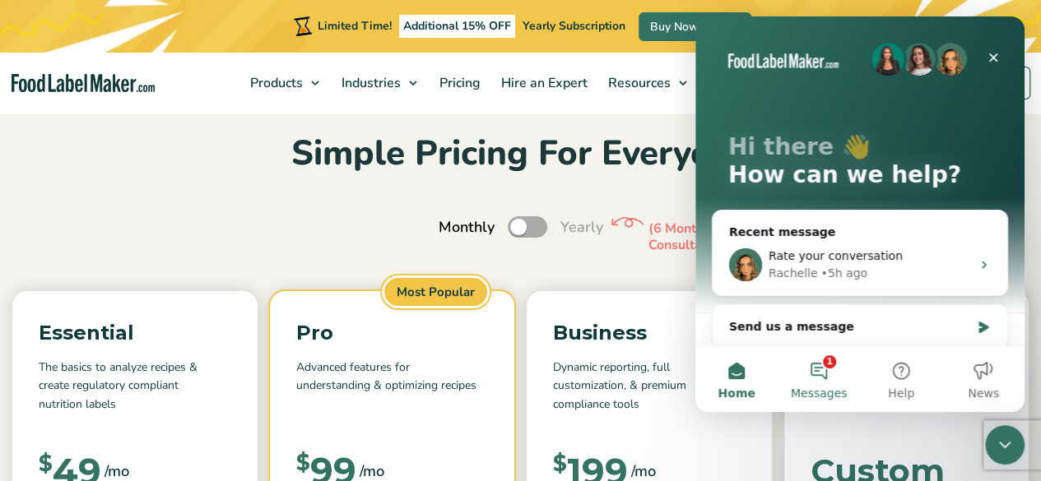 The width and height of the screenshot is (1041, 481). Describe the element at coordinates (140, 239) in the screenshot. I see `span: Rate your conversation` at that location.